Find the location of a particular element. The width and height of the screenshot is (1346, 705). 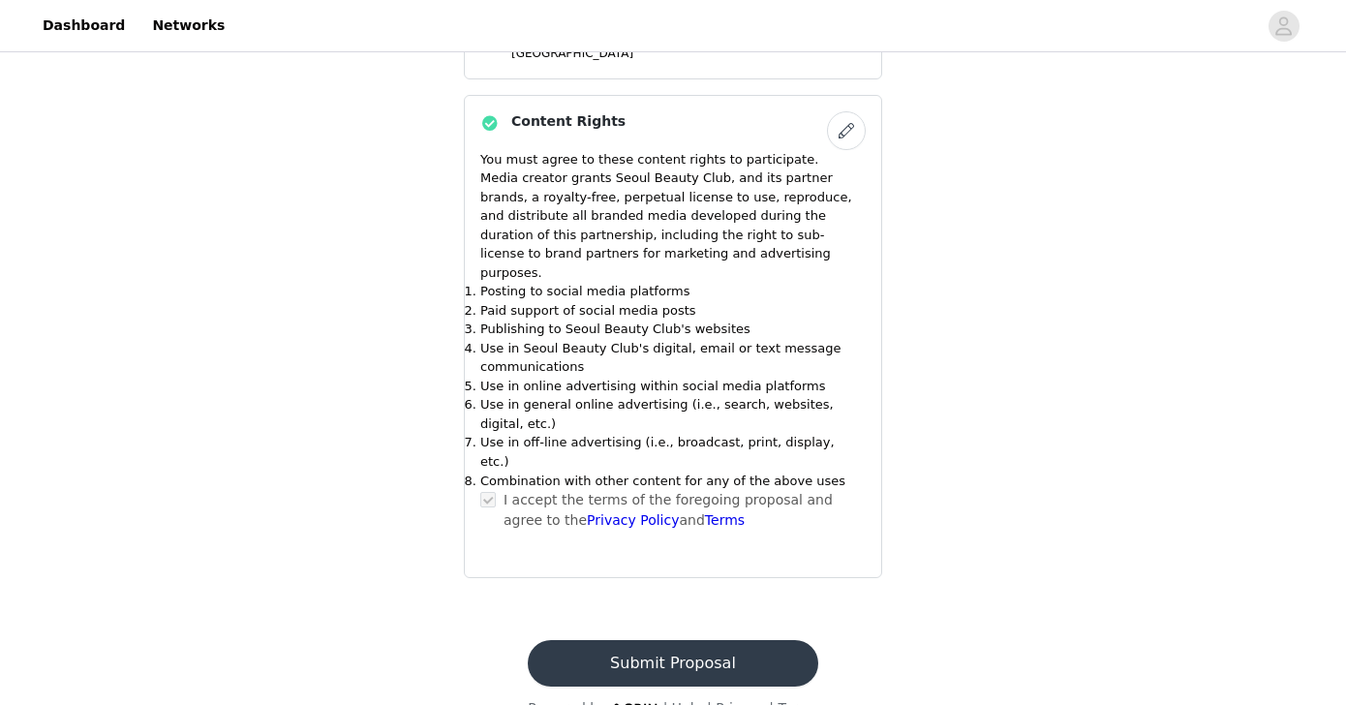

a: Dashboard is located at coordinates (83, 25).